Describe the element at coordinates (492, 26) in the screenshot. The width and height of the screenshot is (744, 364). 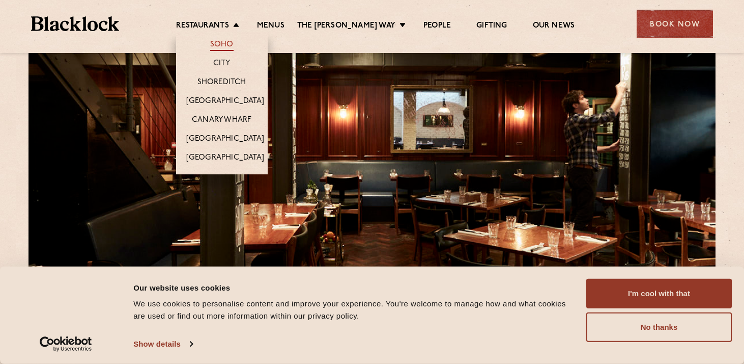
I see `a: Gifting` at that location.